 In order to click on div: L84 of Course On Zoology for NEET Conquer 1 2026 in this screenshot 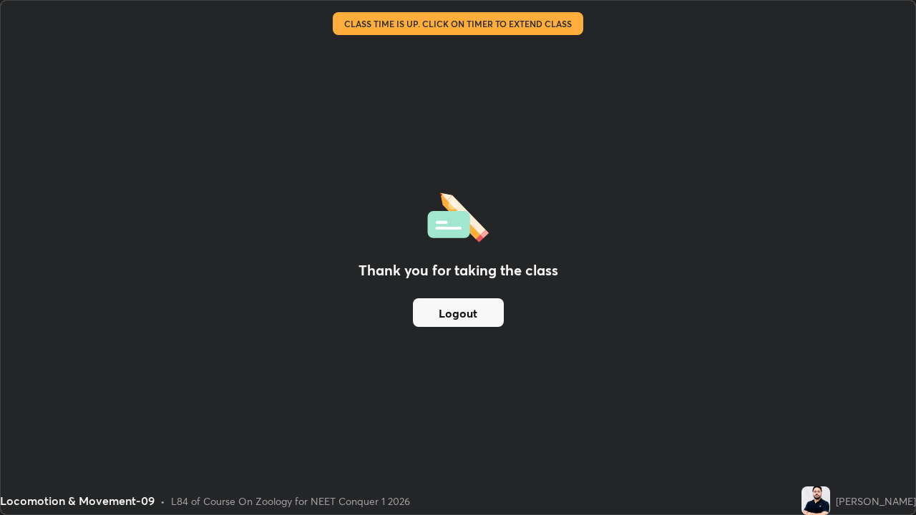, I will do `click(290, 501)`.